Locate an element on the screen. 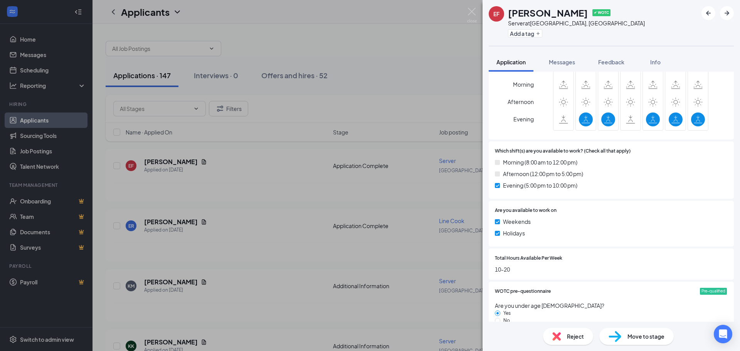 This screenshot has width=740, height=351. button: PlusAdd a tag is located at coordinates (525, 33).